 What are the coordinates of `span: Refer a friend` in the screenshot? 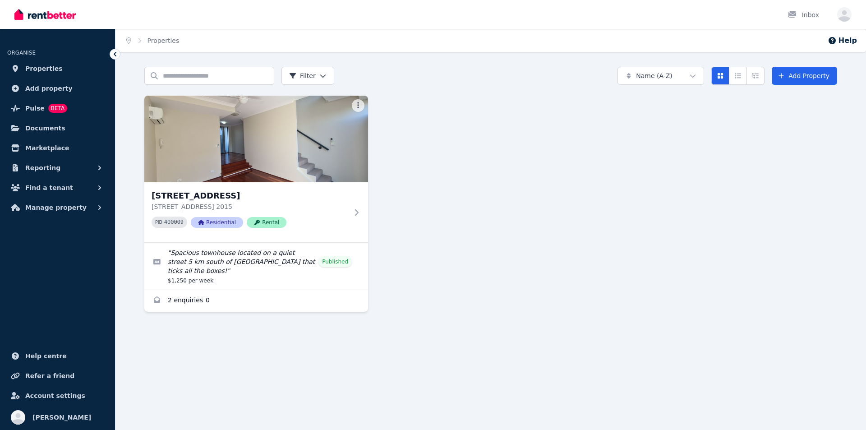 It's located at (50, 376).